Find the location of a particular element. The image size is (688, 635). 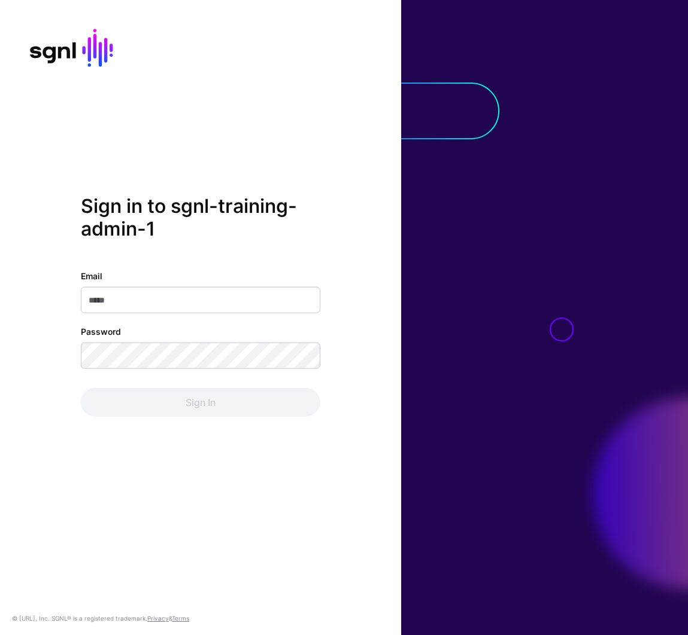

a: Terms is located at coordinates (180, 619).